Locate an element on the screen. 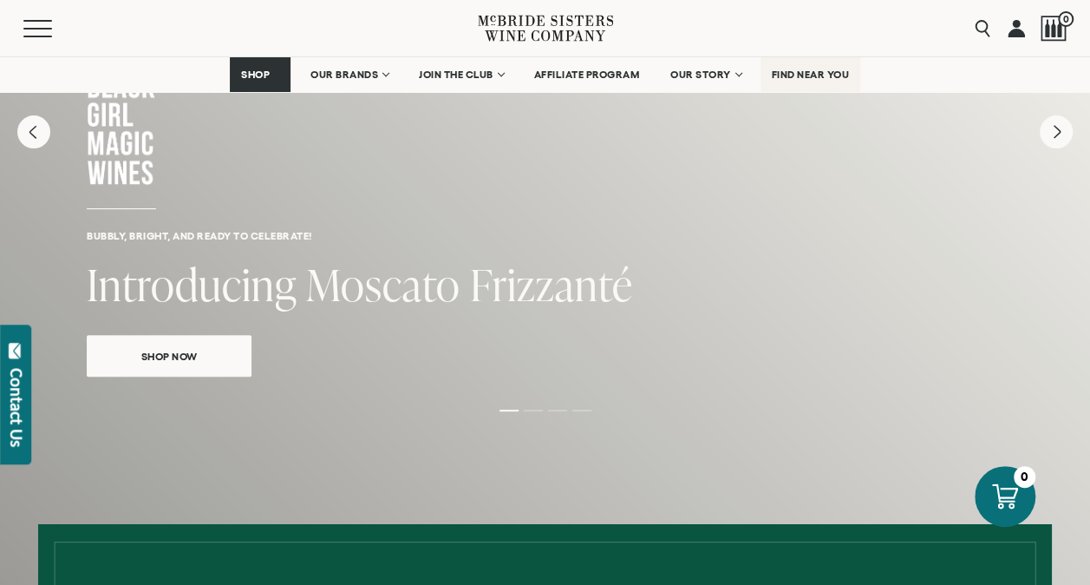 The image size is (1090, 585). h6: Bubbly, bright, and ready to celebrate! is located at coordinates (545, 235).